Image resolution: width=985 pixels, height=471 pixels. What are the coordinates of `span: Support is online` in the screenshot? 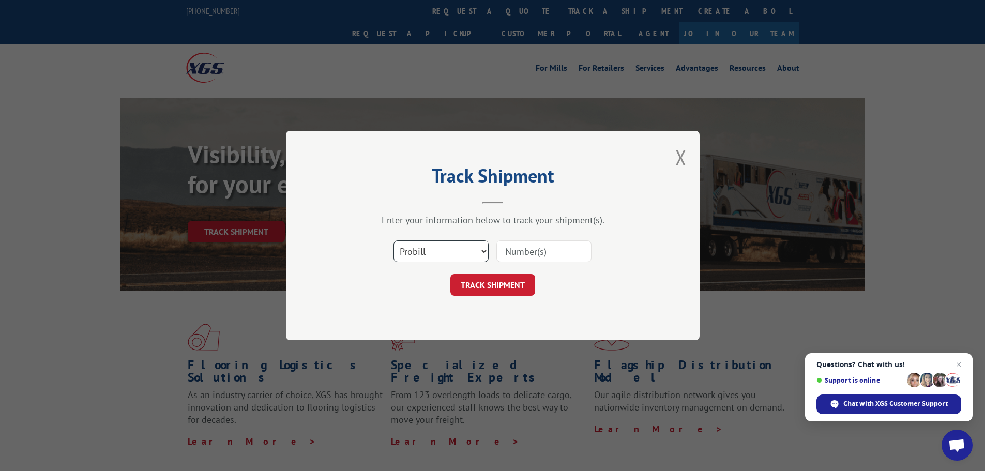 It's located at (860, 380).